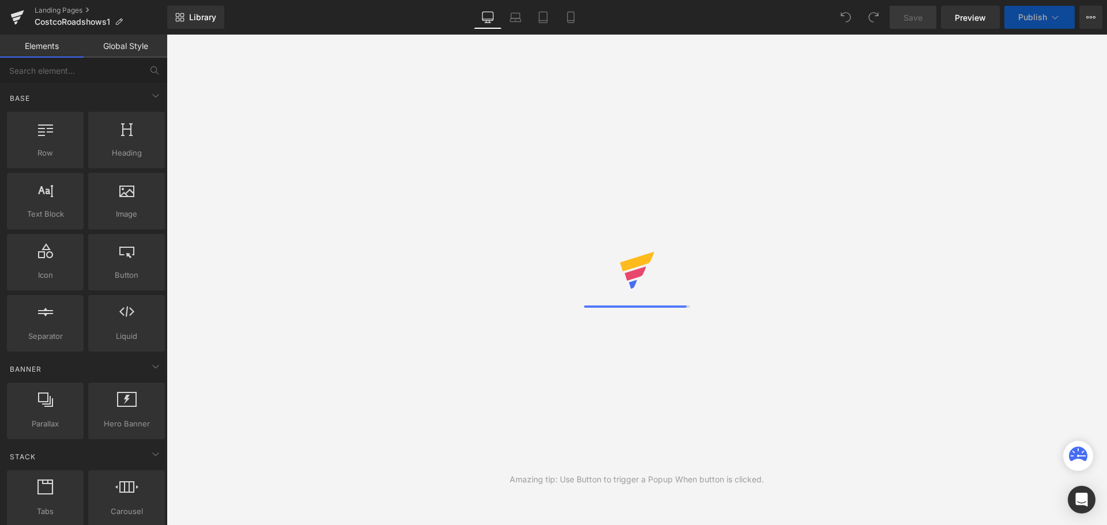 This screenshot has width=1107, height=525. I want to click on span: Heading, so click(126, 153).